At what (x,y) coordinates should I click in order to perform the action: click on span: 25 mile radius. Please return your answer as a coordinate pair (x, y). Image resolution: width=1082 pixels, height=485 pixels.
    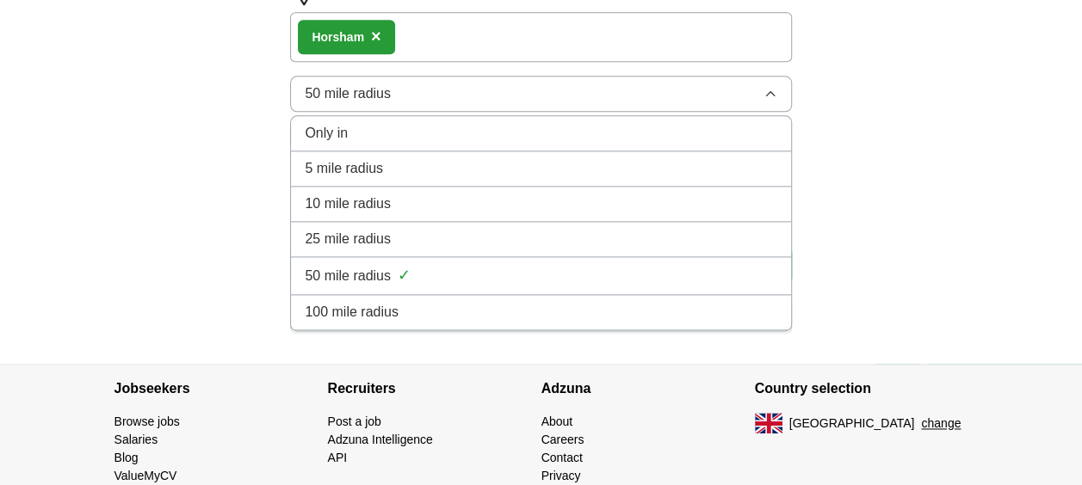
    Looking at the image, I should click on (348, 239).